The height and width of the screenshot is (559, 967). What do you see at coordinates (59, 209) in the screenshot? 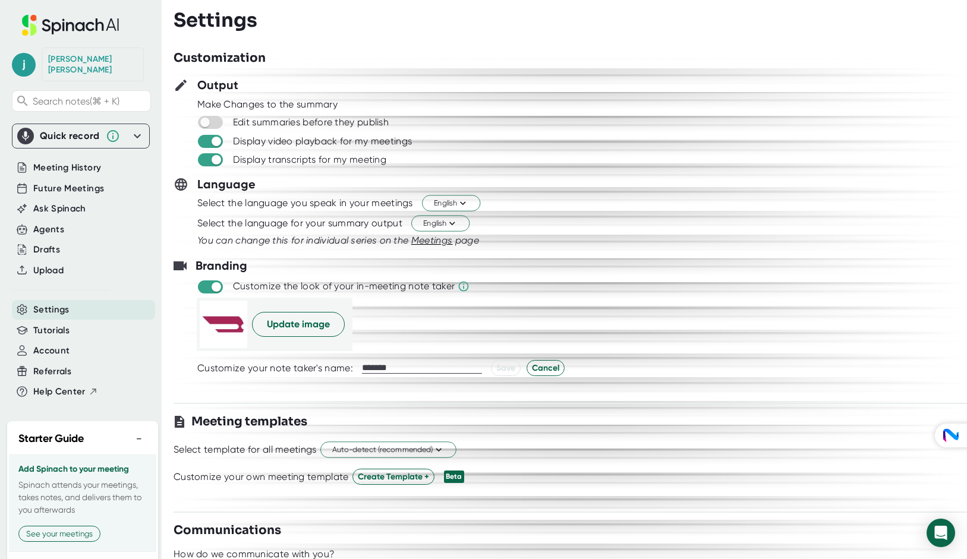
I see `span: Ask Spinach` at bounding box center [59, 209].